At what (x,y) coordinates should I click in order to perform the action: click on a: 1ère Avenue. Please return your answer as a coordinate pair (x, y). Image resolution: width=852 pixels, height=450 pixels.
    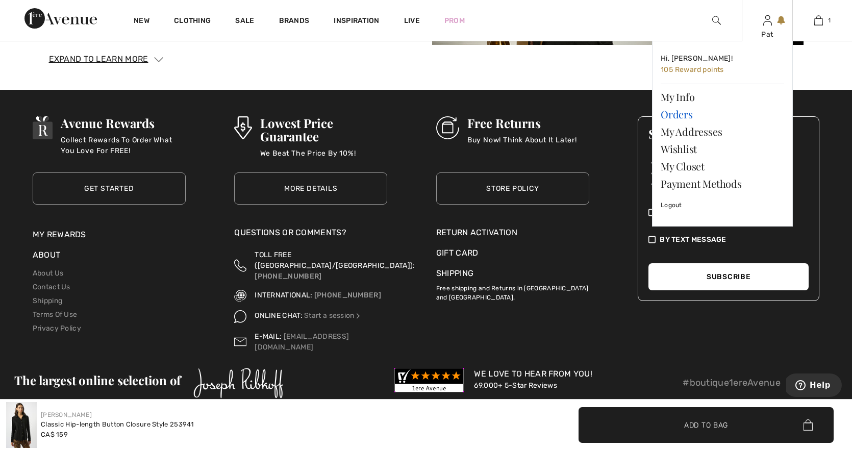
    Looking at the image, I should click on (61, 18).